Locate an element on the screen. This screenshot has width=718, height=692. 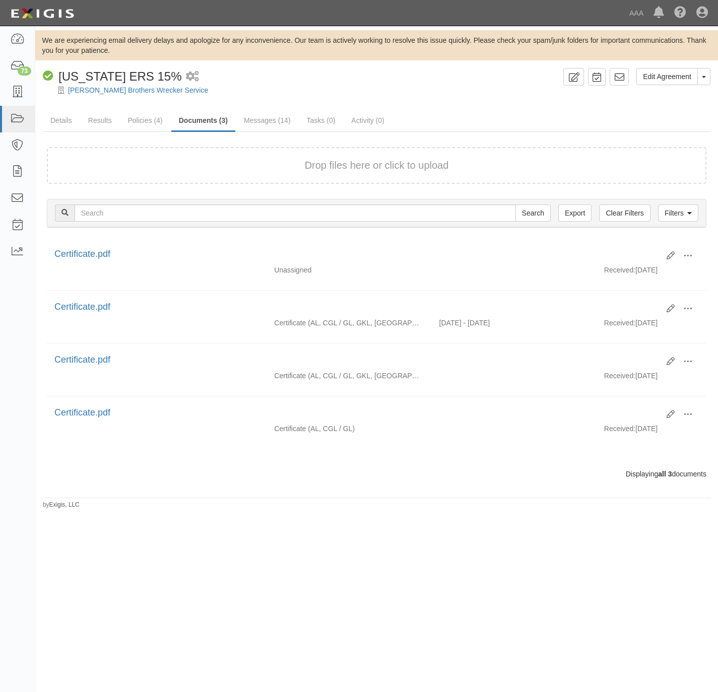
a: Activity (0) is located at coordinates (367, 120).